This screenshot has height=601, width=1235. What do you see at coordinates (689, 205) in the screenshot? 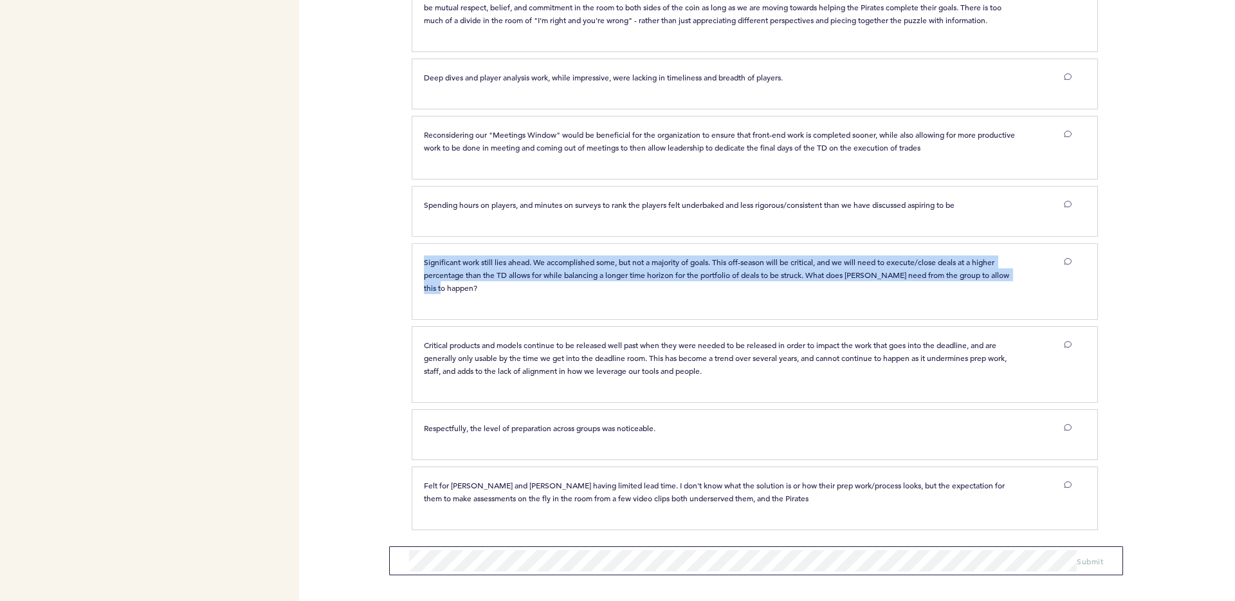
I see `span: Spending hours on players, and minutes on surveys to rank the players felt underbaked and less ri...` at bounding box center [689, 205].